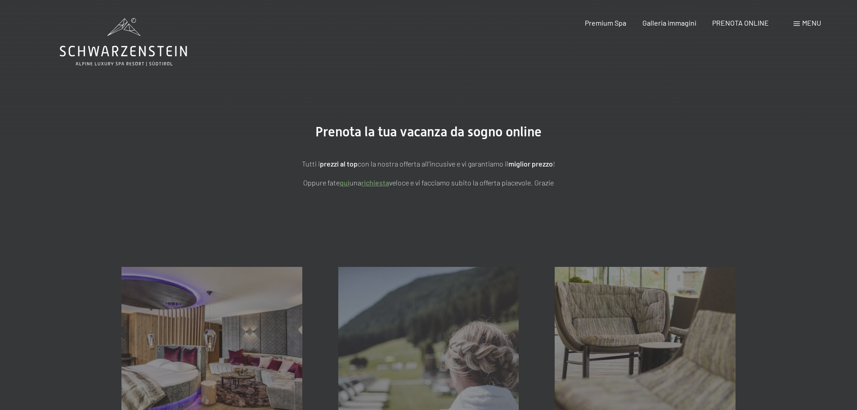 This screenshot has width=857, height=410. I want to click on a: PRENOTA ONLINE, so click(741, 22).